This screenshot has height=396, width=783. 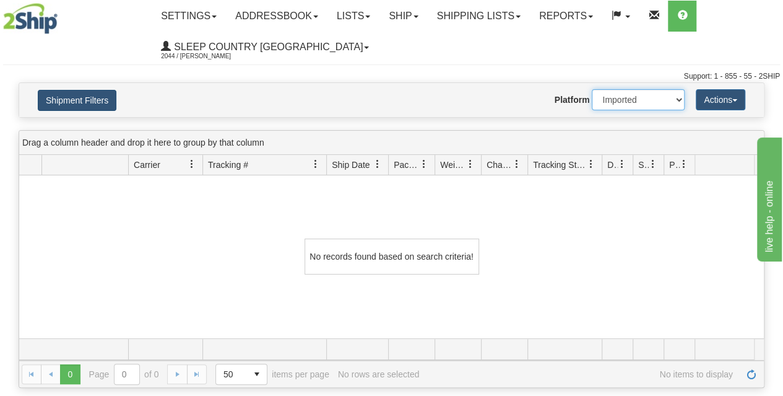 What do you see at coordinates (566, 16) in the screenshot?
I see `a: Reports` at bounding box center [566, 16].